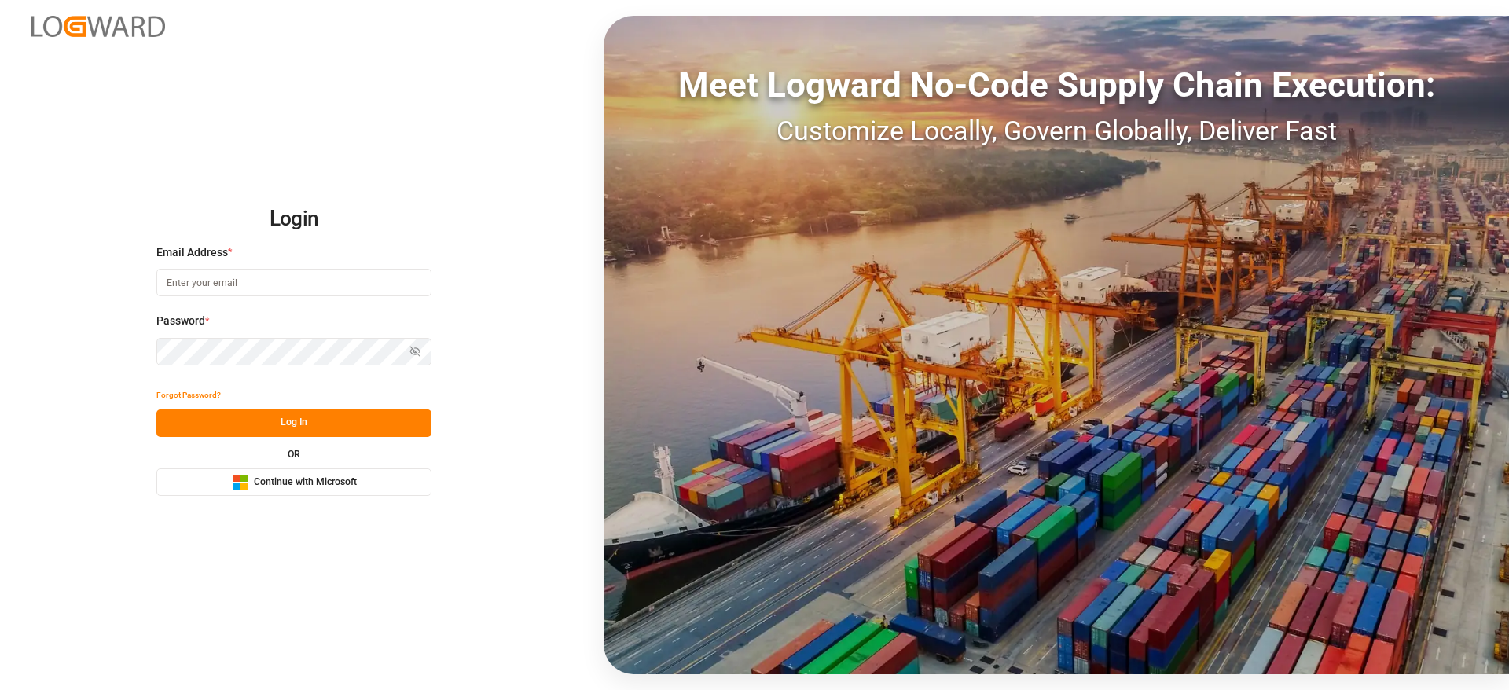  I want to click on input: Enter your email, so click(294, 282).